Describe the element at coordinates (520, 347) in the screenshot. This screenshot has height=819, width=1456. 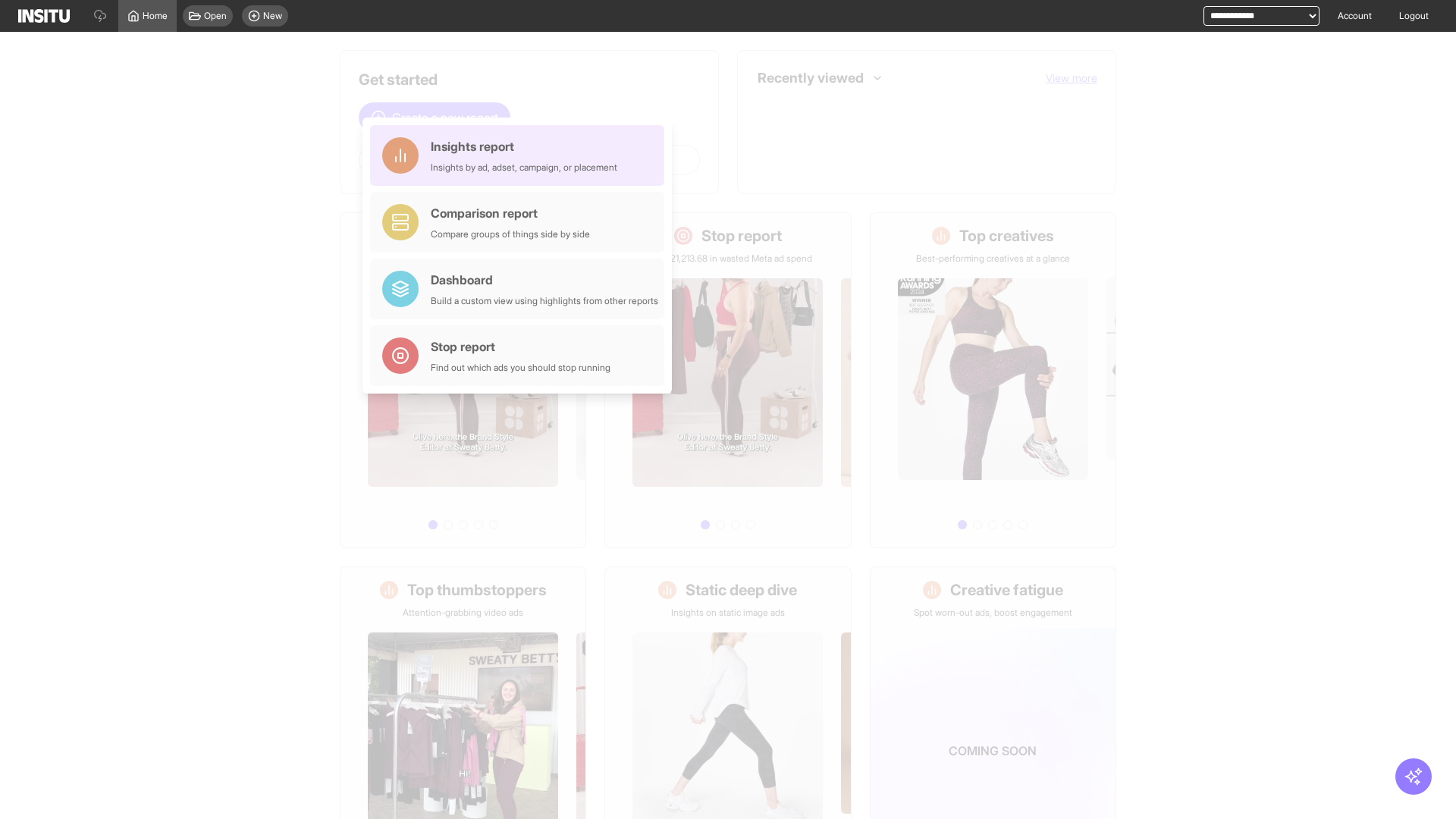
I see `div: Stop report` at that location.